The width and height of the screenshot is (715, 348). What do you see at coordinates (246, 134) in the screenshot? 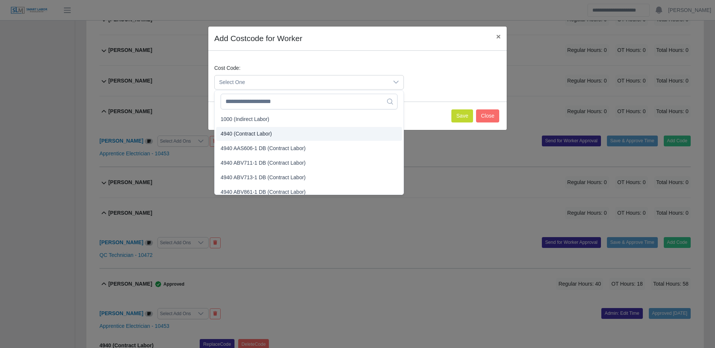
I see `span: 4940 (Contract Labor)` at bounding box center [246, 134].